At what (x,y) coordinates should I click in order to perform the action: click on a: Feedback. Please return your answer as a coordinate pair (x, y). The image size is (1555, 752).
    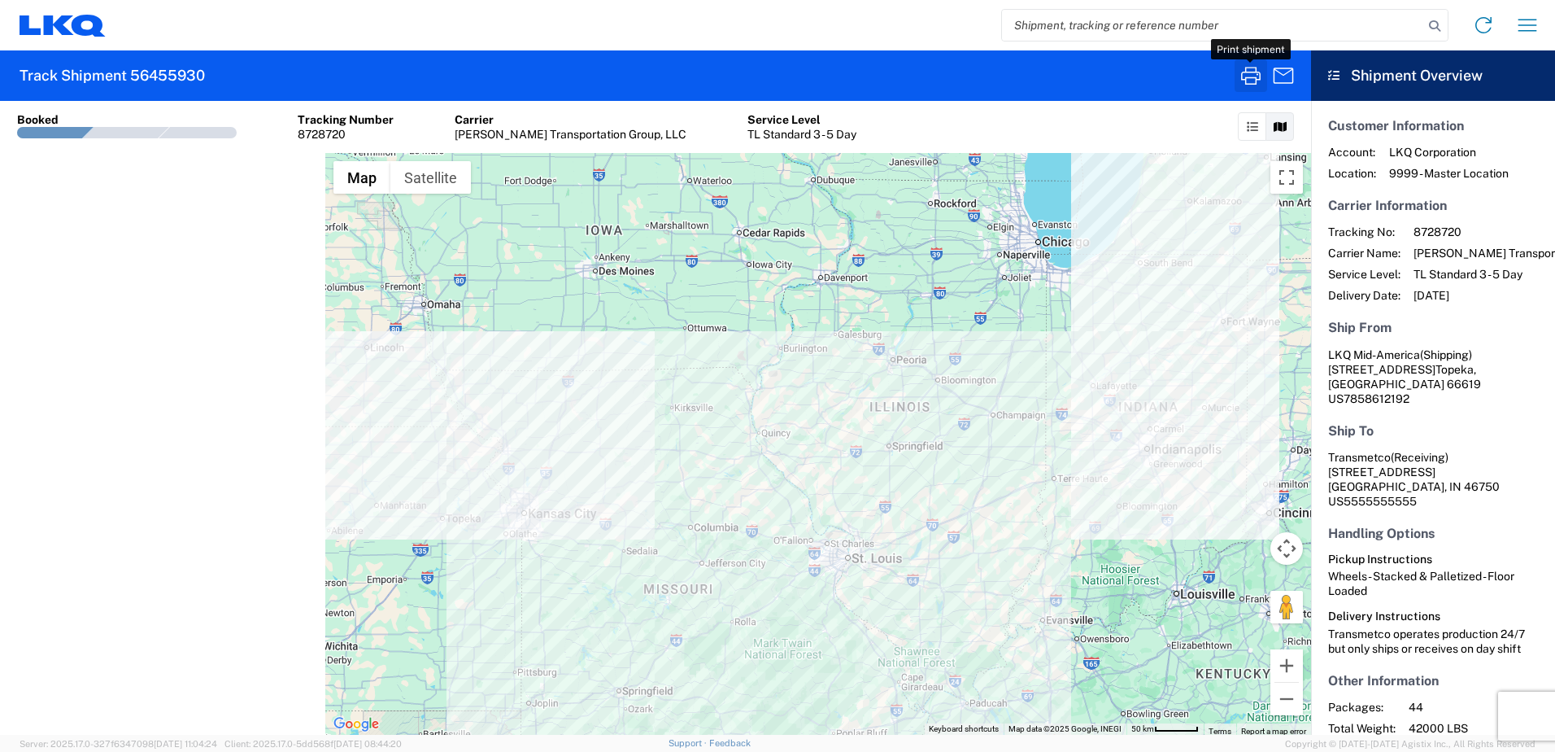
    Looking at the image, I should click on (730, 743).